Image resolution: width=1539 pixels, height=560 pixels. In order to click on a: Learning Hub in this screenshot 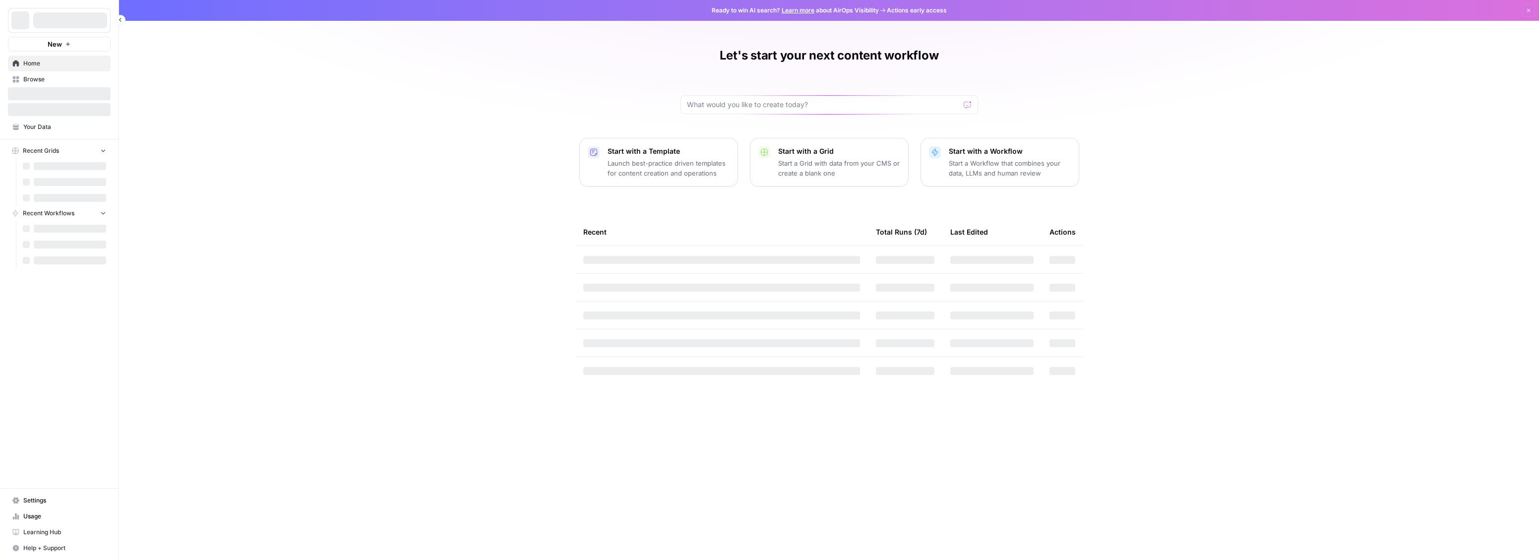, I will do `click(59, 532)`.